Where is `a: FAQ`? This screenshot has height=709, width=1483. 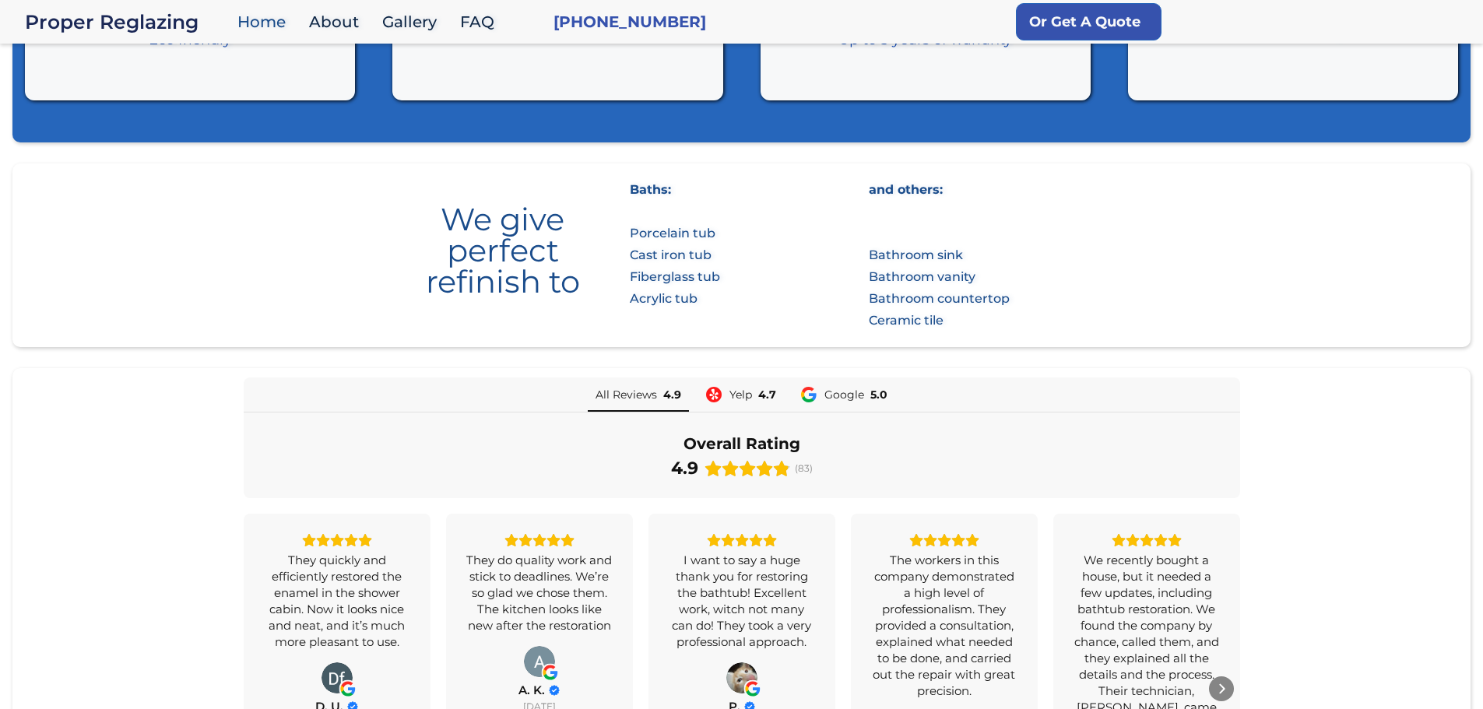
a: FAQ is located at coordinates (481, 22).